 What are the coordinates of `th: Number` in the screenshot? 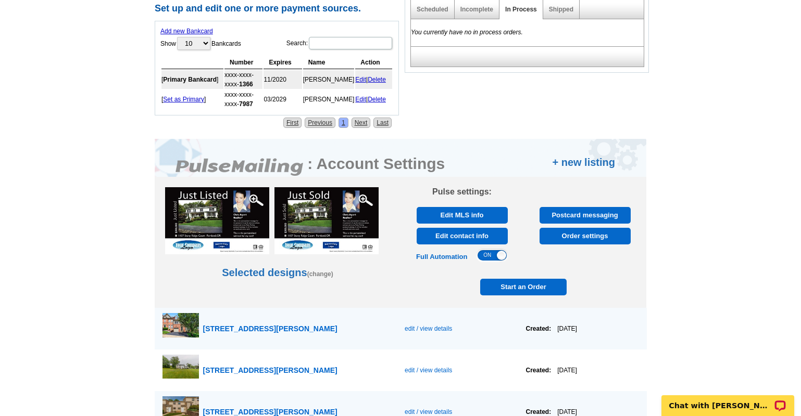 It's located at (243, 62).